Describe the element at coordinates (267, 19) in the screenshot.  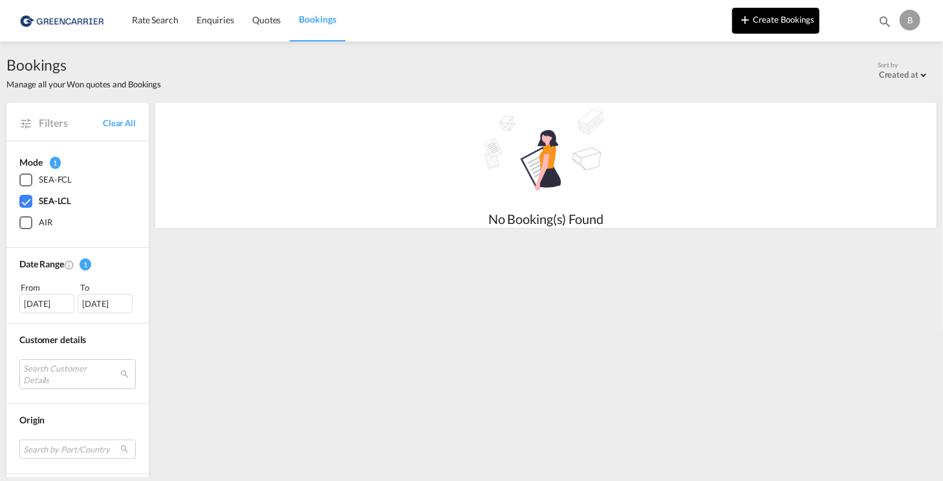
I see `span: Quotes` at that location.